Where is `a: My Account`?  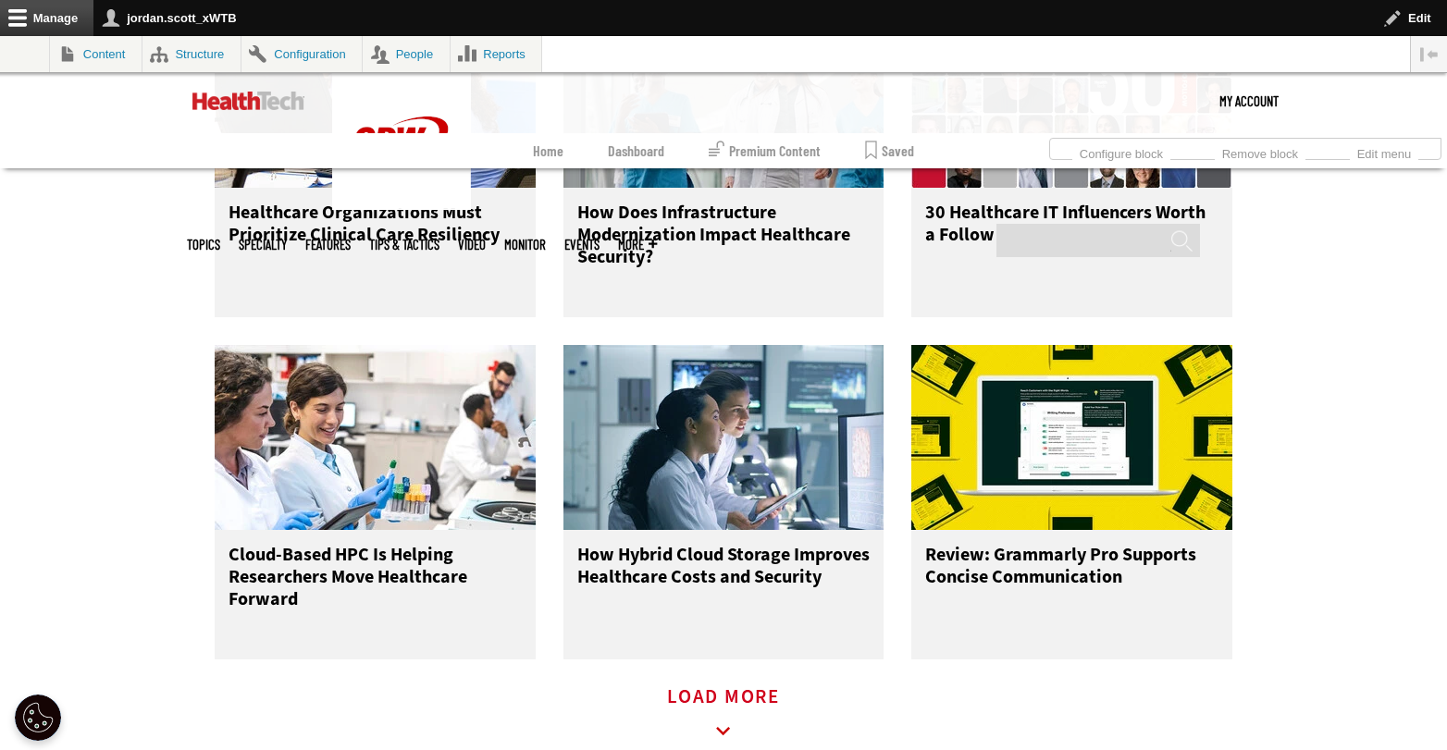 a: My Account is located at coordinates (1249, 101).